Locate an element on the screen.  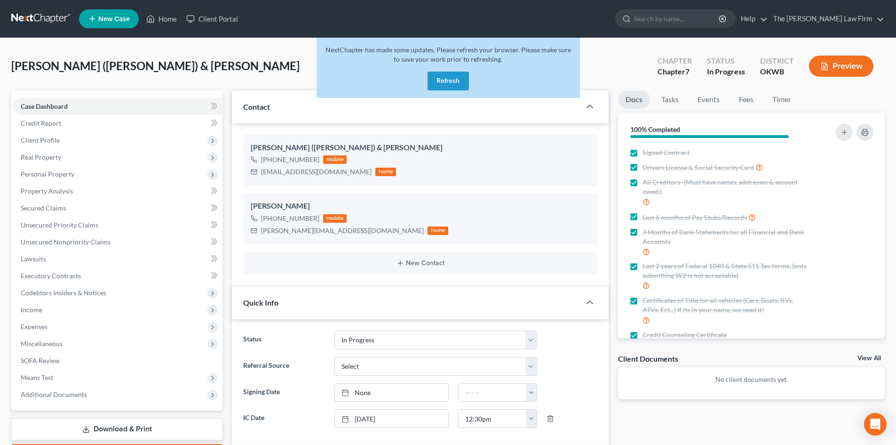
span: Income is located at coordinates (32, 309).